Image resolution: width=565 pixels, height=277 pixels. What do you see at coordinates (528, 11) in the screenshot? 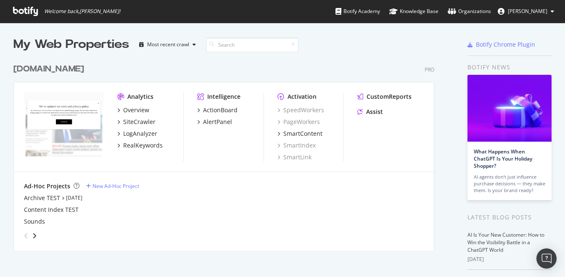
I see `span: Vicki Neal` at bounding box center [528, 11].